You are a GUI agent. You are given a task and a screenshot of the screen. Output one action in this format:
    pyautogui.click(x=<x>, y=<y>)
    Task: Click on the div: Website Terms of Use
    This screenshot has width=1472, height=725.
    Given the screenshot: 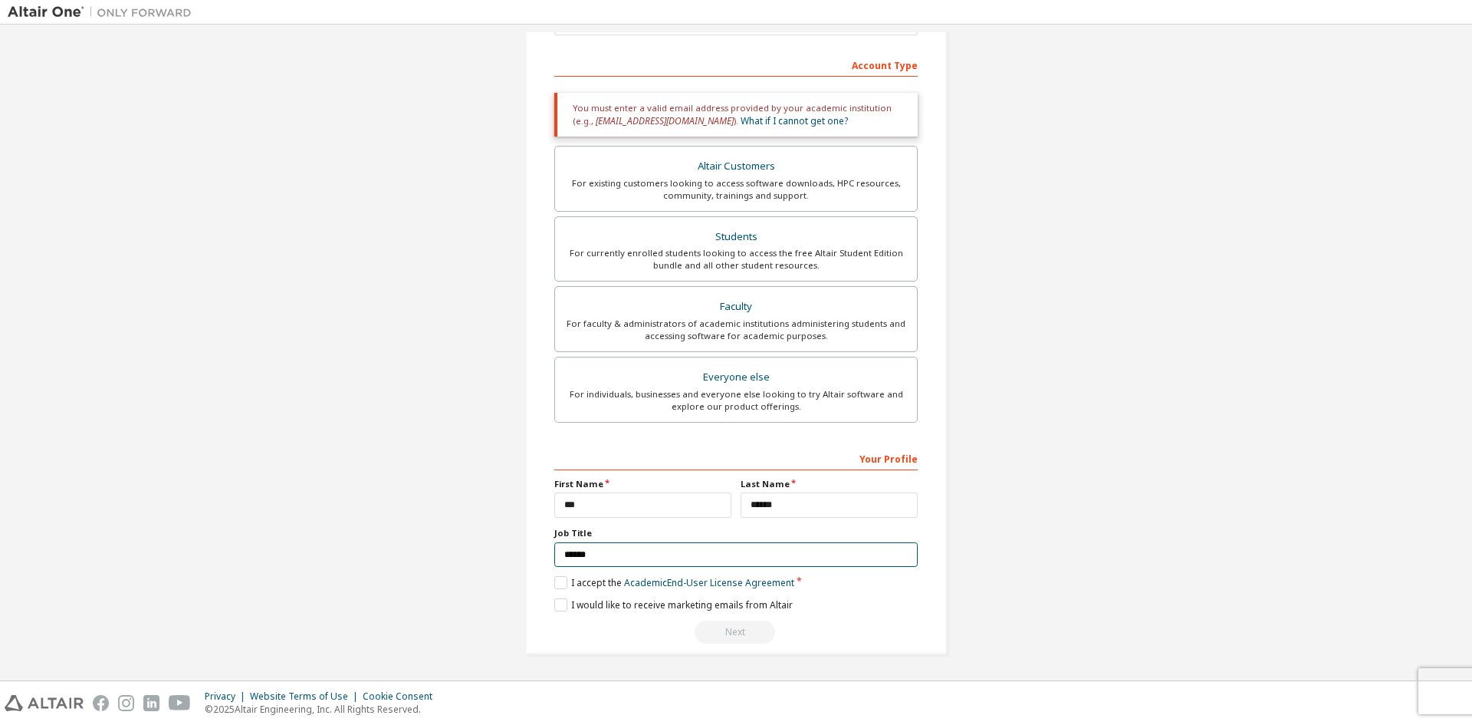 What is the action you would take?
    pyautogui.click(x=306, y=696)
    